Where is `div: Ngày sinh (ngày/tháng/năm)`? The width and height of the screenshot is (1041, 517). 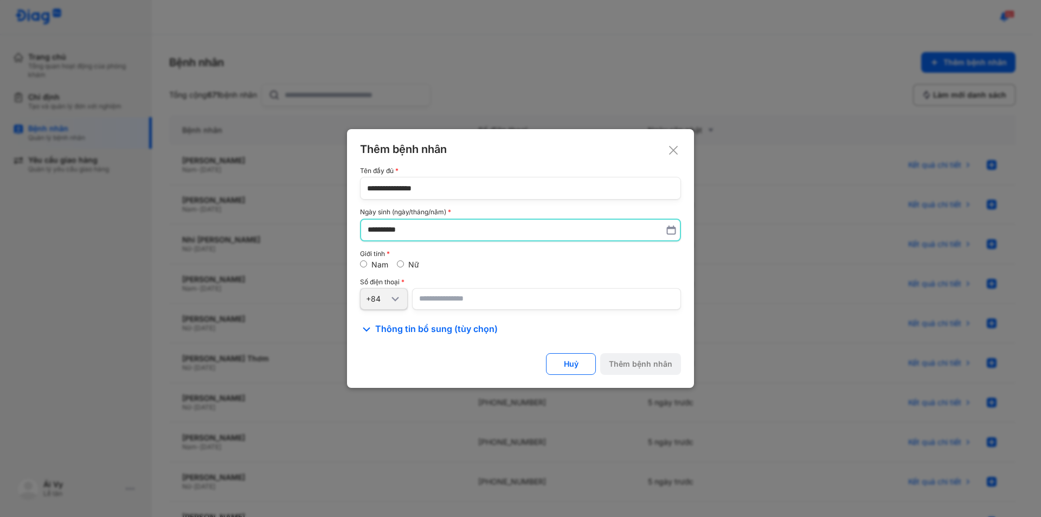 div: Ngày sinh (ngày/tháng/năm) is located at coordinates (521, 212).